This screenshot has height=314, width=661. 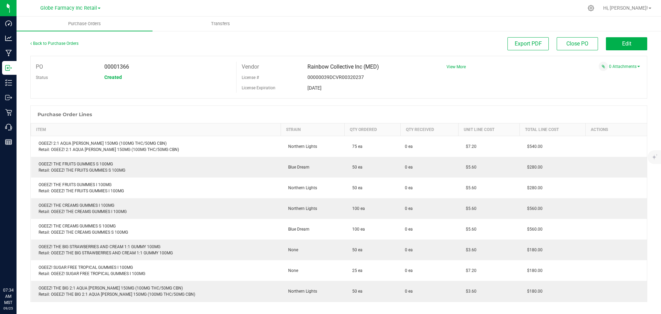 I want to click on span: 00001366, so click(x=117, y=66).